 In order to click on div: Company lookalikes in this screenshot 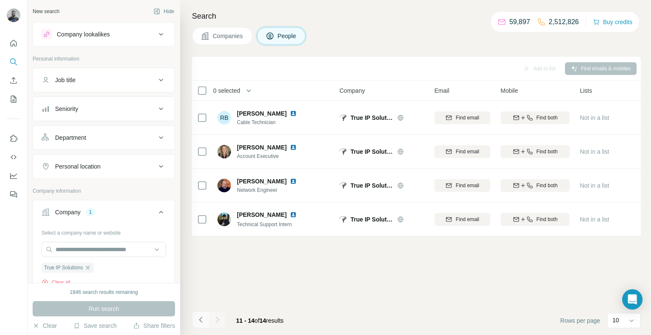, I will do `click(83, 34)`.